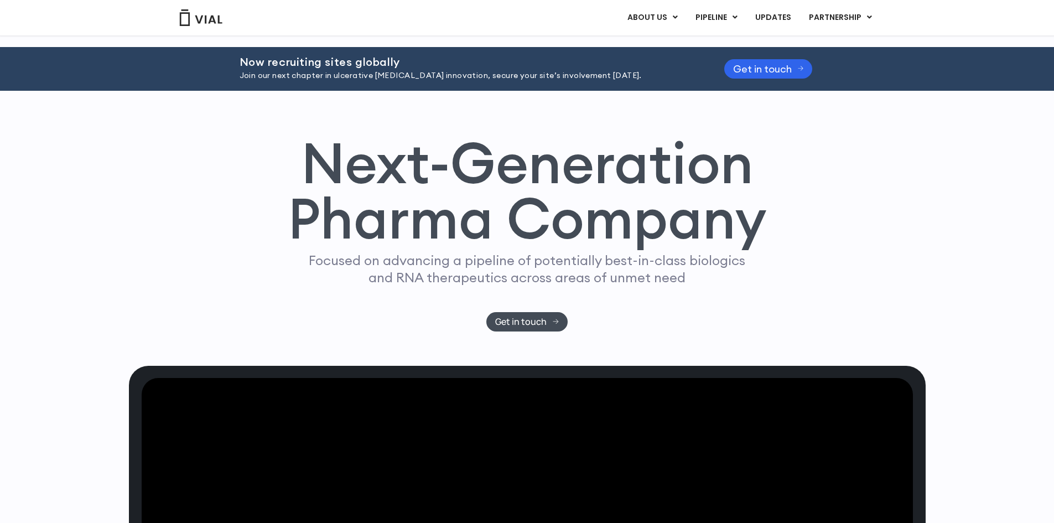  I want to click on a: UPDATES, so click(773, 18).